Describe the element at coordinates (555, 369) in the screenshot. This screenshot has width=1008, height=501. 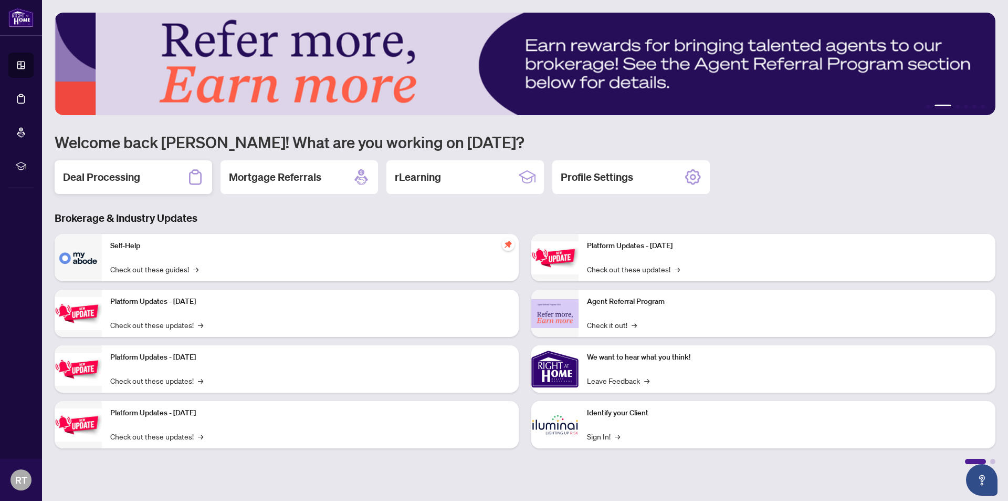
I see `img: We want to hear what you think!` at that location.